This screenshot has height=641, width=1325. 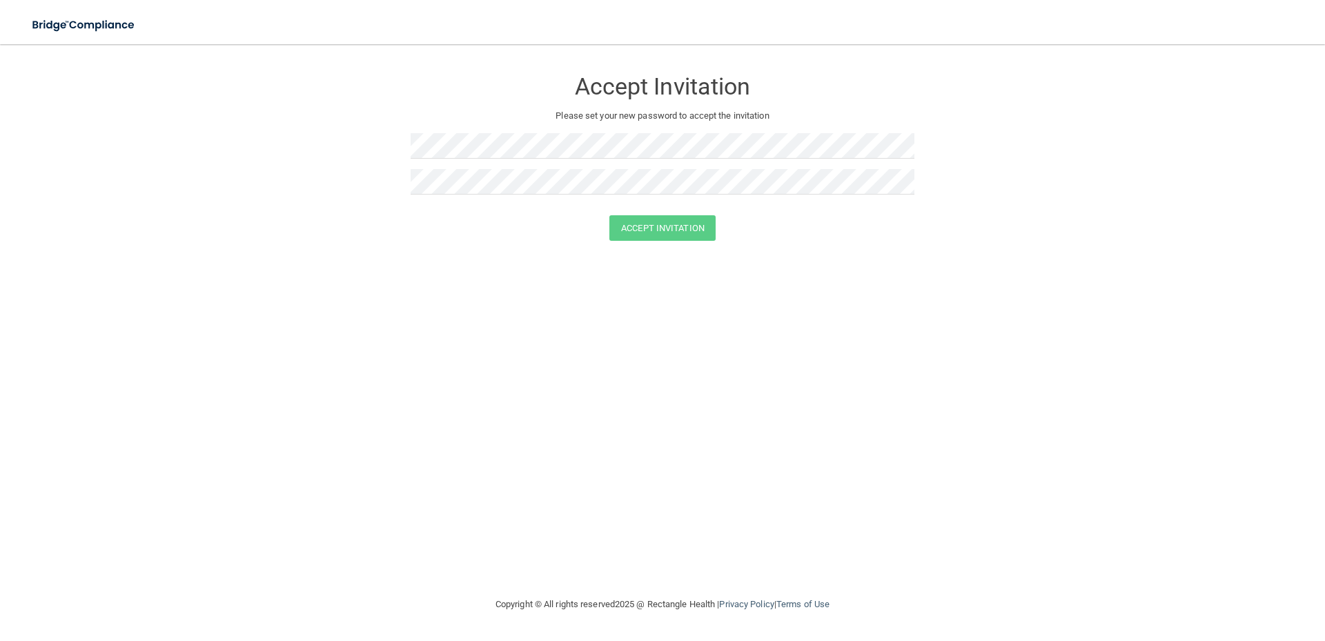 I want to click on button: Accept Invitation, so click(x=663, y=228).